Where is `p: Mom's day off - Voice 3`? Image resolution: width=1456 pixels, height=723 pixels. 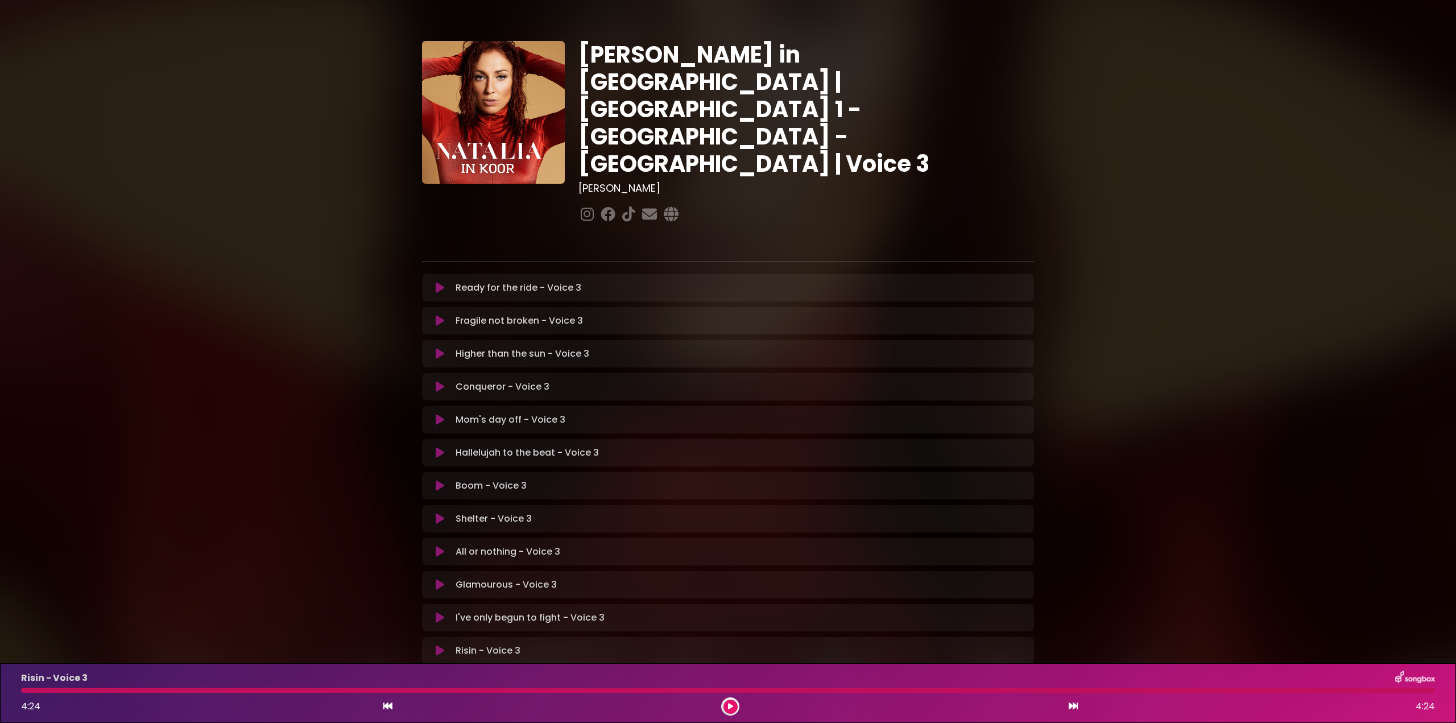 p: Mom's day off - Voice 3 is located at coordinates (510, 420).